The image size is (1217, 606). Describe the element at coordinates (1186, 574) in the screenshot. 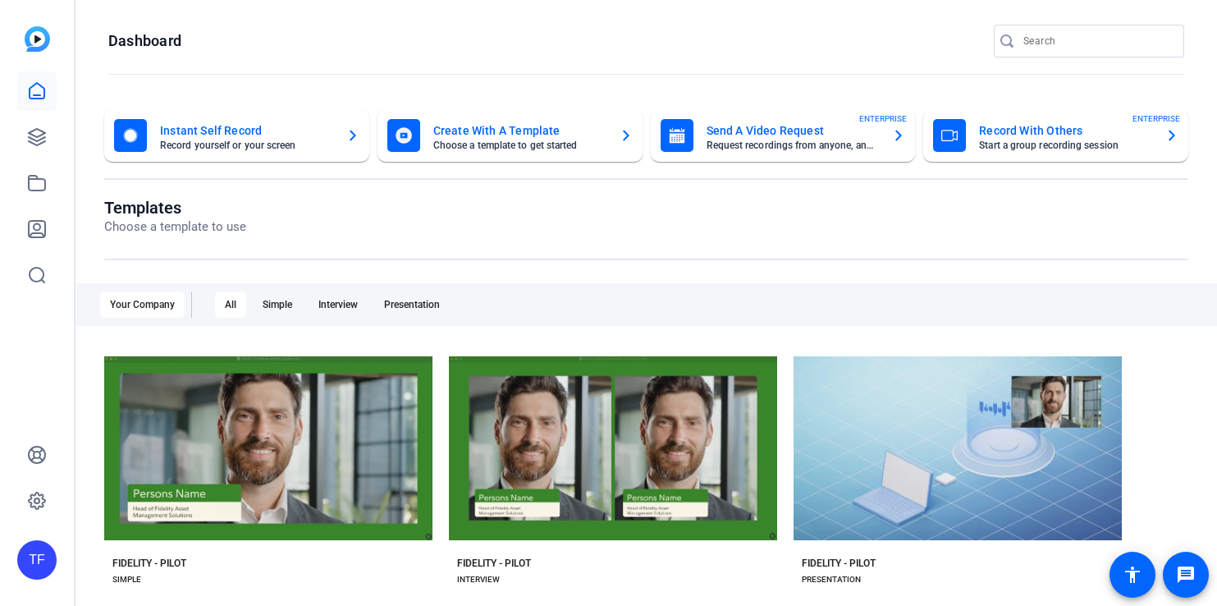

I see `mat-icon: message` at that location.